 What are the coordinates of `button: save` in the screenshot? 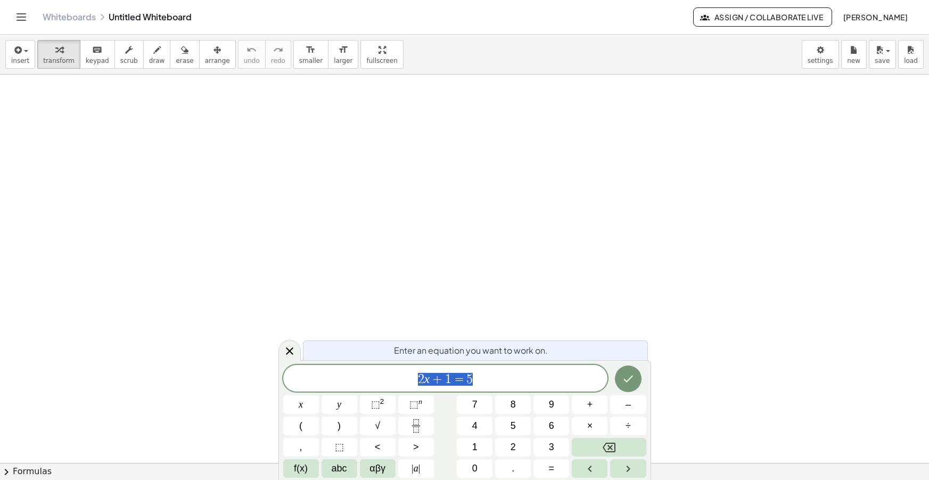 It's located at (882, 54).